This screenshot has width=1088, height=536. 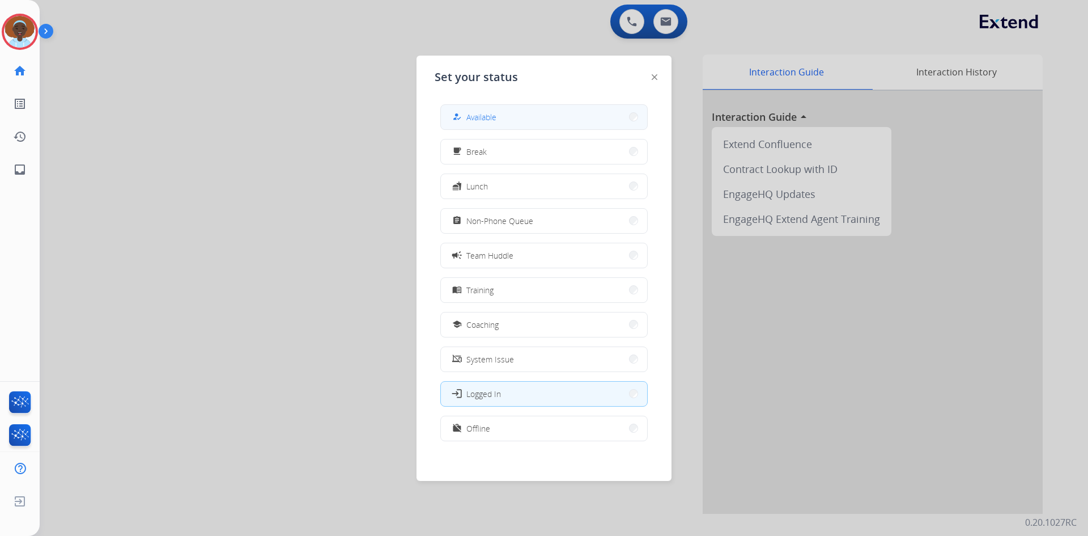 I want to click on img: avatar, so click(x=20, y=32).